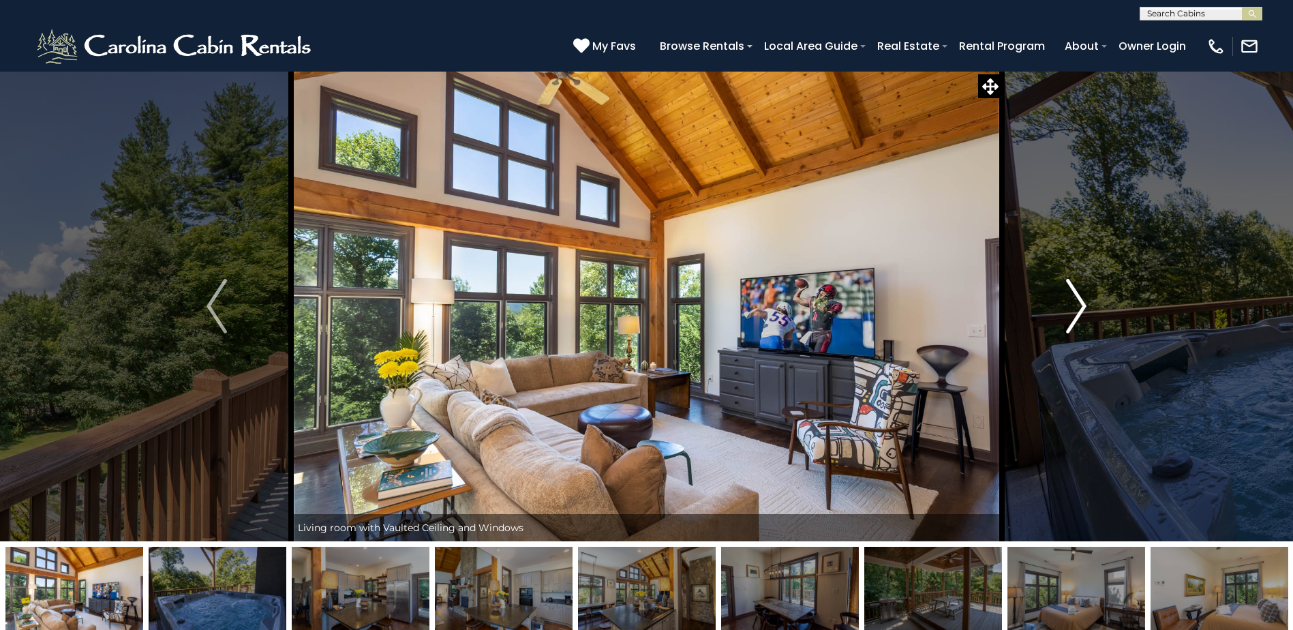 The width and height of the screenshot is (1293, 630). What do you see at coordinates (606, 46) in the screenshot?
I see `a: My Favs` at bounding box center [606, 46].